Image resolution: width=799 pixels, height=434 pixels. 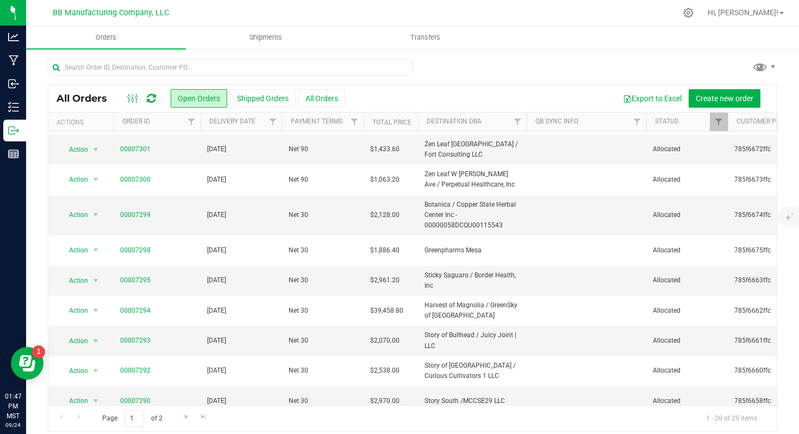 I want to click on a: 00007298, so click(x=135, y=250).